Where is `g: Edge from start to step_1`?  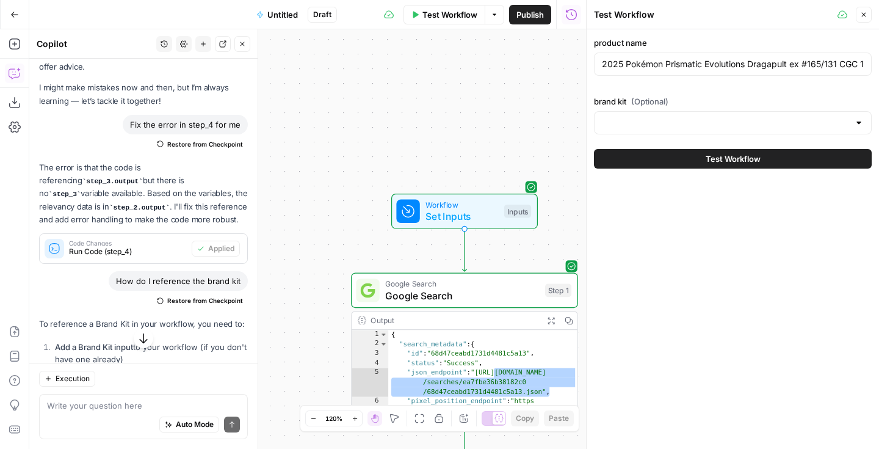 g: Edge from start to step_1 is located at coordinates (464, 250).